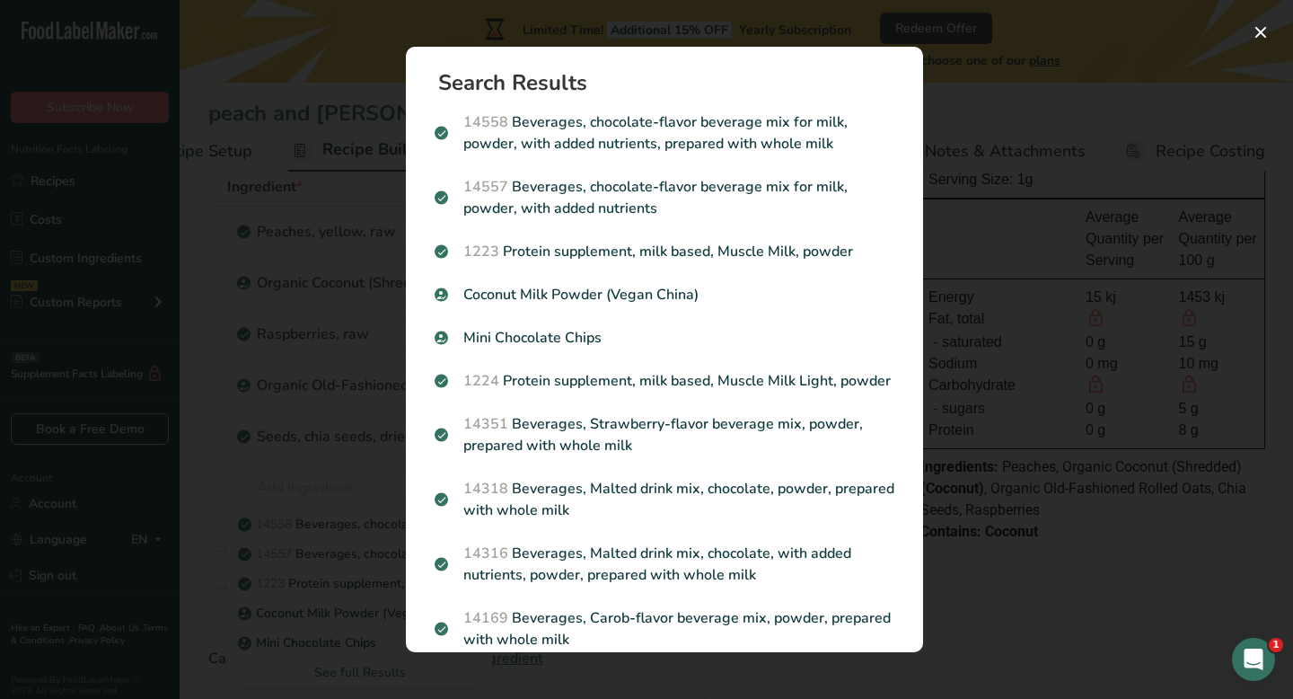  Describe the element at coordinates (665, 133) in the screenshot. I see `p: Beverages, chocolate-flavor beverage mix for milk, powder, with added nutrients, prepared with wh...` at that location.